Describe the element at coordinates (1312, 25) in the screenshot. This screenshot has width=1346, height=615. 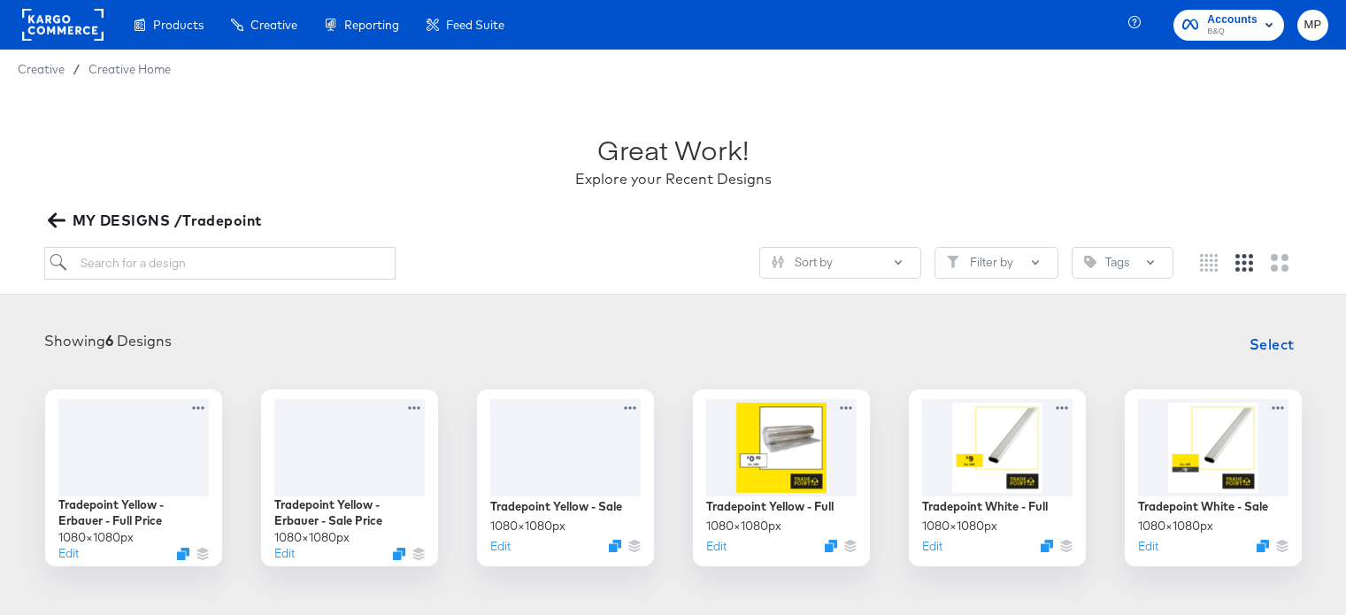
I see `button: MP` at that location.